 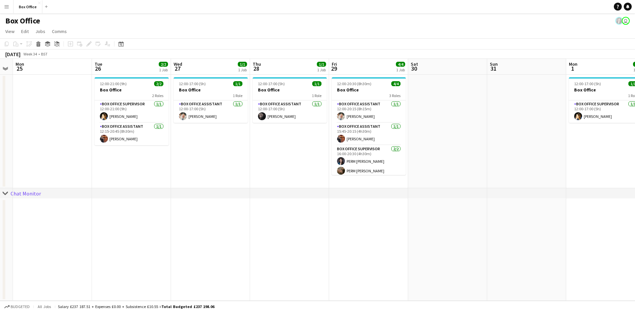 What do you see at coordinates (17, 307) in the screenshot?
I see `button: Budgeted` at bounding box center [17, 307].